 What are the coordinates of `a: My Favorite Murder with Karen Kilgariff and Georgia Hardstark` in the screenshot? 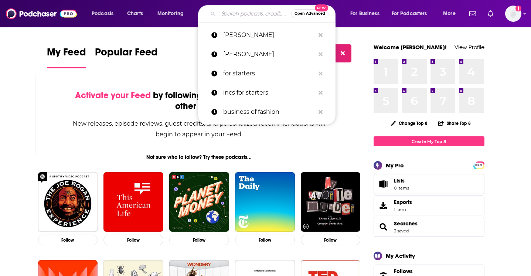 It's located at (331, 202).